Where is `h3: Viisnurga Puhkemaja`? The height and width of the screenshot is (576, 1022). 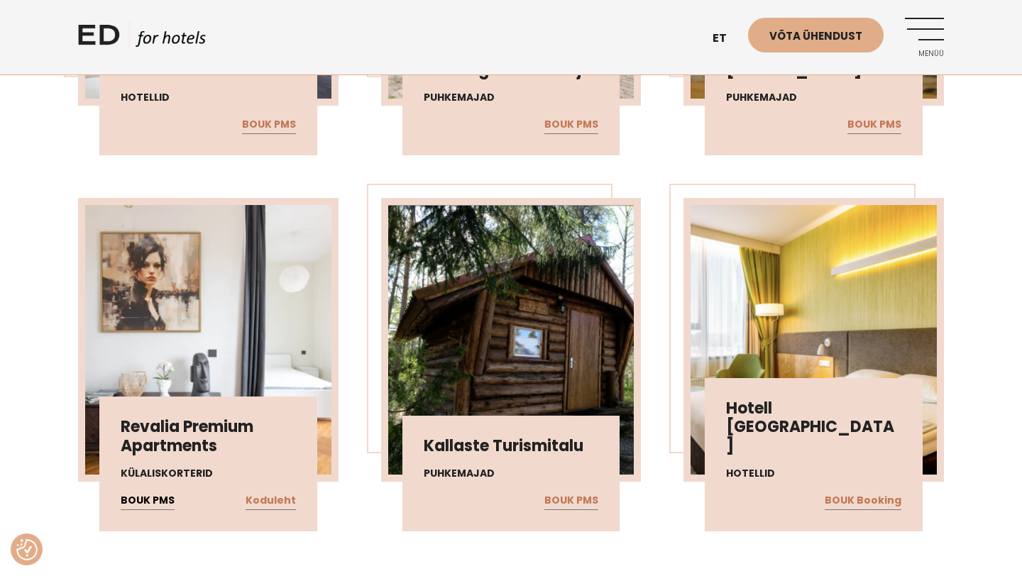
h3: Viisnurga Puhkemaja is located at coordinates (511, 70).